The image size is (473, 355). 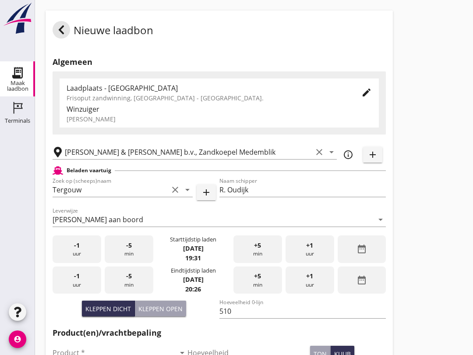 What do you see at coordinates (160, 308) in the screenshot?
I see `div: Kleppen open` at bounding box center [160, 308].